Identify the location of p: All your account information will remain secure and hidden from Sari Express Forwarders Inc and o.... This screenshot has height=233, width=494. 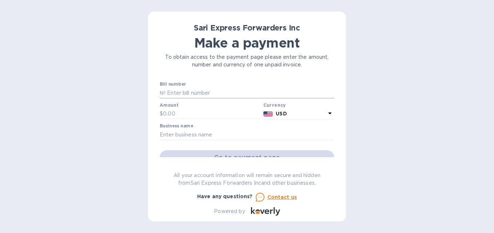
(247, 180).